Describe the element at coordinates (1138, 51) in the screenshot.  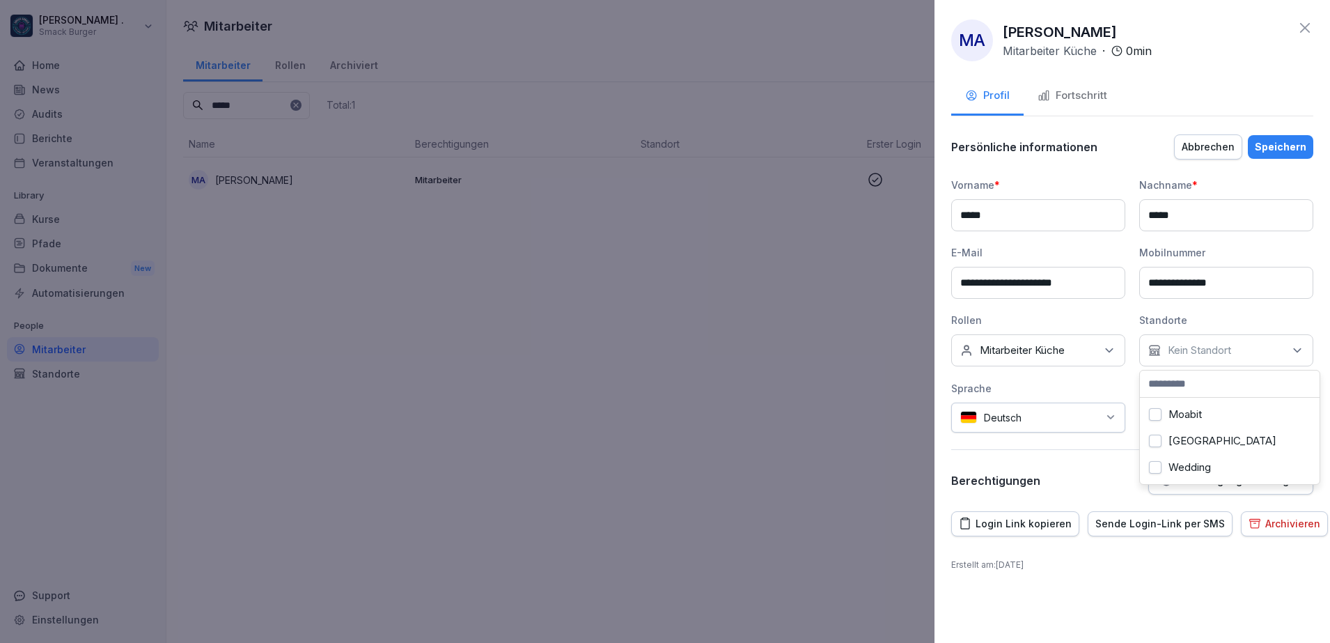
I see `p: 0 min` at that location.